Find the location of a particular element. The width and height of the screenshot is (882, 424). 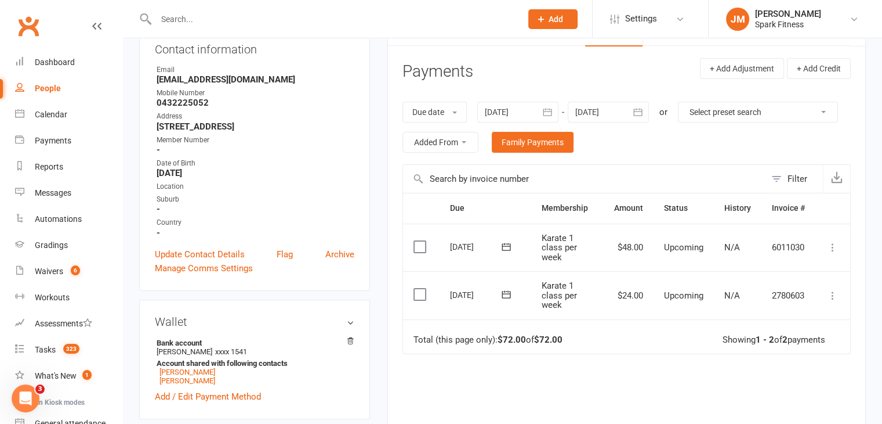

div: Date of Birth is located at coordinates (255, 163).